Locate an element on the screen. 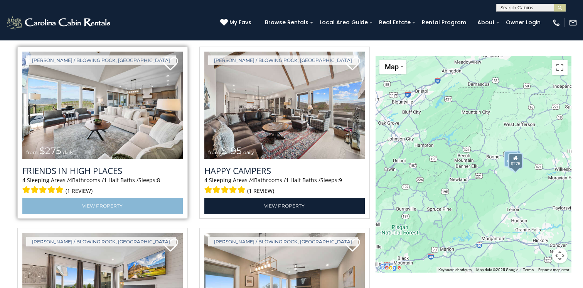 This screenshot has height=288, width=583. span: 8 is located at coordinates (158, 180).